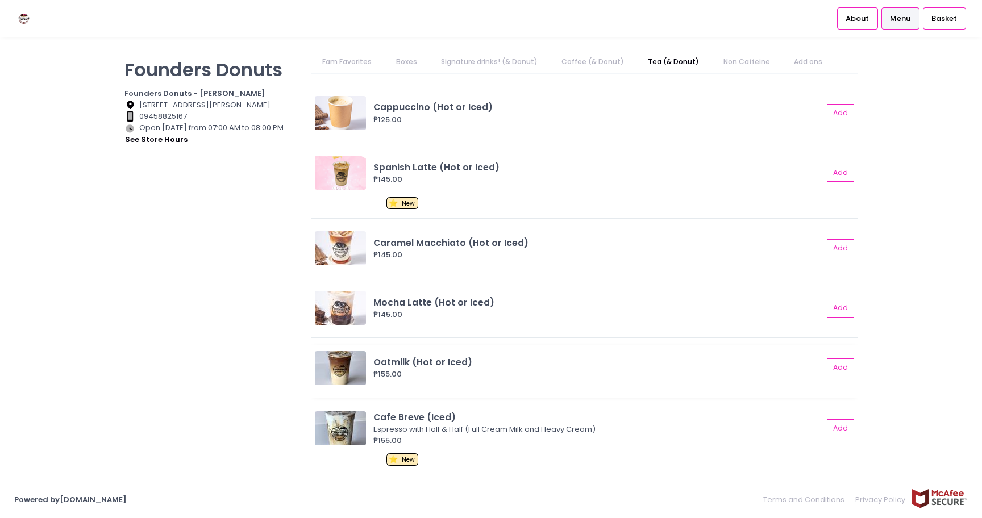  I want to click on div: 09458825167, so click(211, 116).